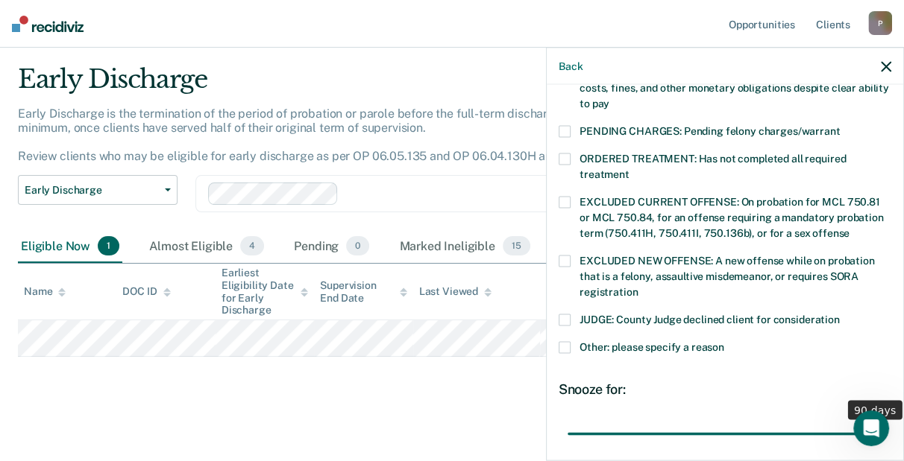 This screenshot has height=461, width=904. I want to click on span: FINES & FEES: Willful nonpayment of restitution, fees, court costs, fines, and other monetary obl..., so click(734, 88).